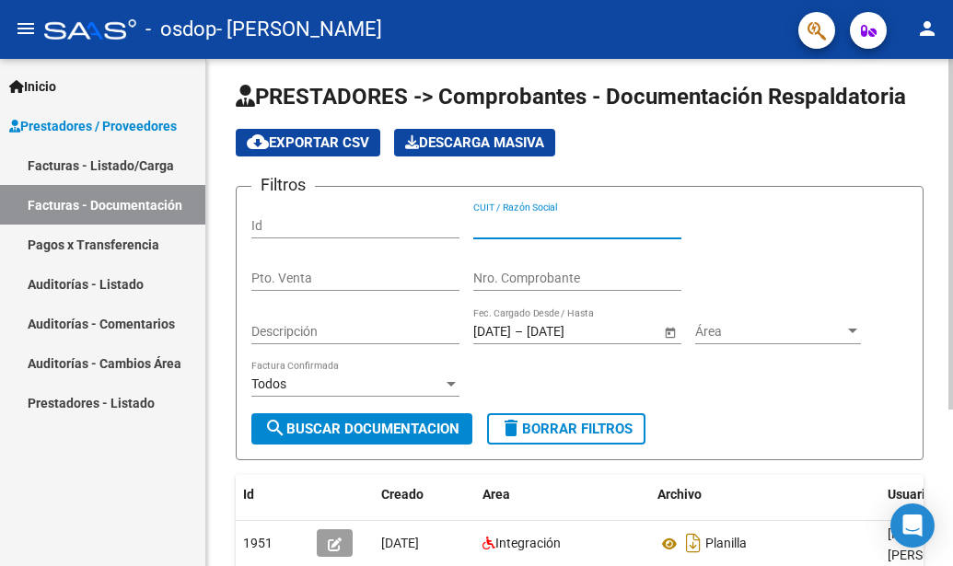 The height and width of the screenshot is (566, 953). What do you see at coordinates (258, 142) in the screenshot?
I see `mat-icon: cloud_download` at bounding box center [258, 142].